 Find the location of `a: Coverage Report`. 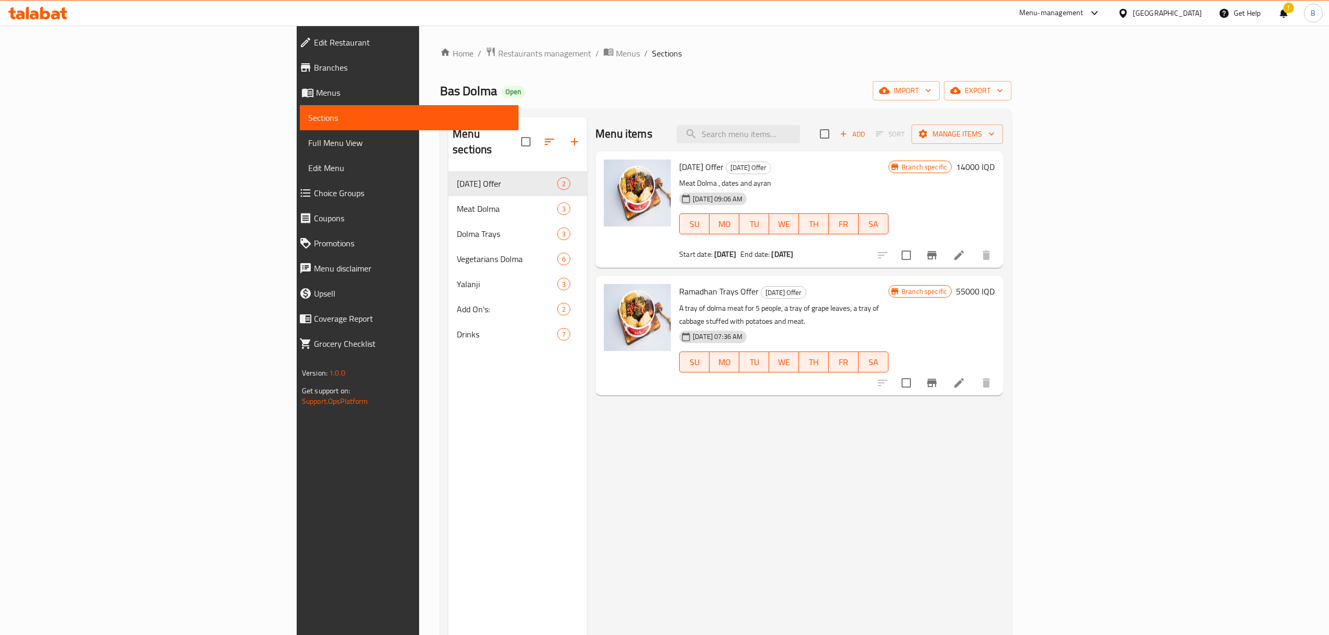

a: Coverage Report is located at coordinates (404, 319).